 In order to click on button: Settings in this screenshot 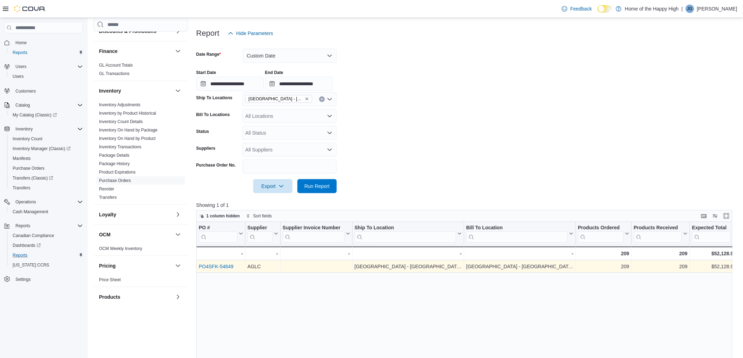, I will do `click(44, 279)`.